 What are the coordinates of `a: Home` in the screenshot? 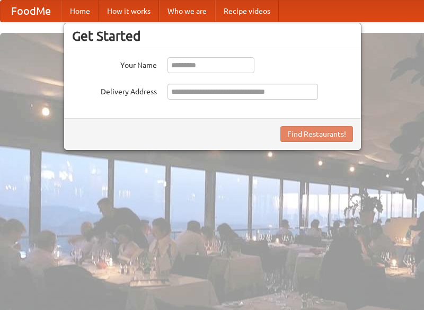 It's located at (80, 11).